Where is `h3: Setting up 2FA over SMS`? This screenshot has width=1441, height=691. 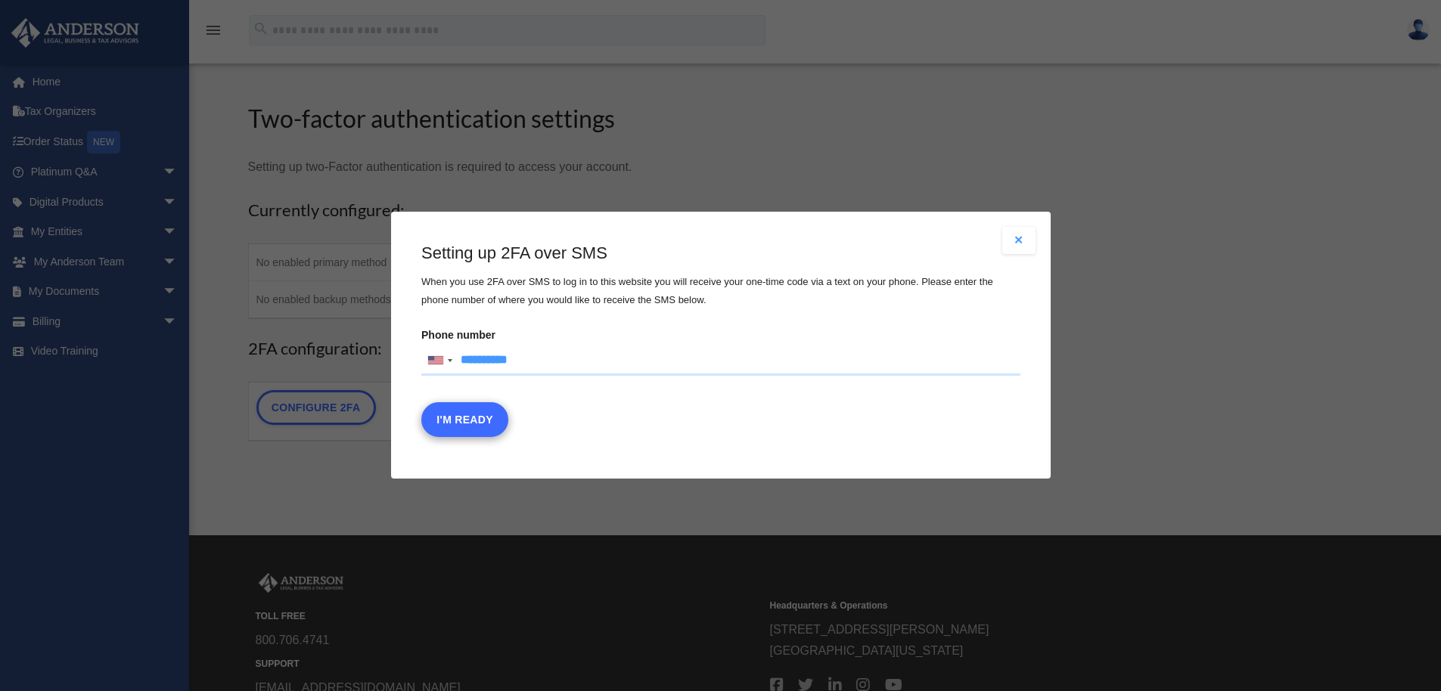 h3: Setting up 2FA over SMS is located at coordinates (721, 253).